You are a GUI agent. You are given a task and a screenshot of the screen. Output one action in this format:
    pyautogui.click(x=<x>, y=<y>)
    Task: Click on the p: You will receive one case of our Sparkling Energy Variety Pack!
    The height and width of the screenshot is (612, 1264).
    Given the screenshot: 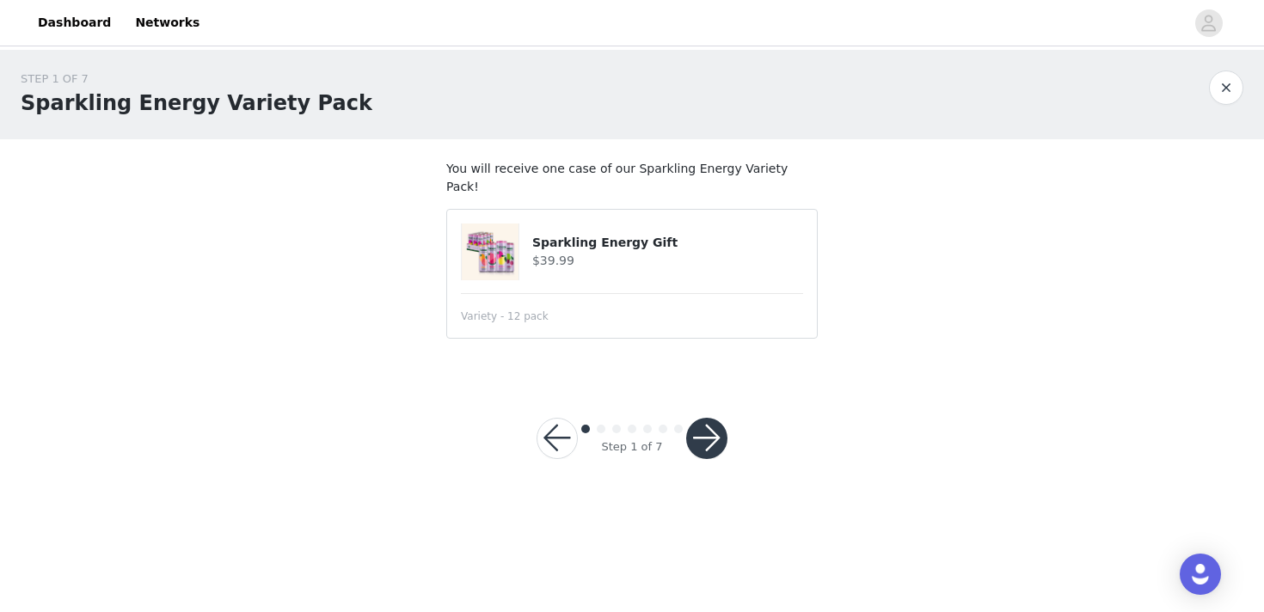 What is the action you would take?
    pyautogui.click(x=632, y=178)
    